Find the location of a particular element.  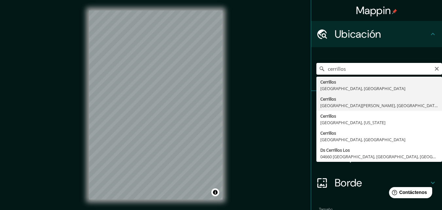

canvas: Mapa is located at coordinates (156, 105).